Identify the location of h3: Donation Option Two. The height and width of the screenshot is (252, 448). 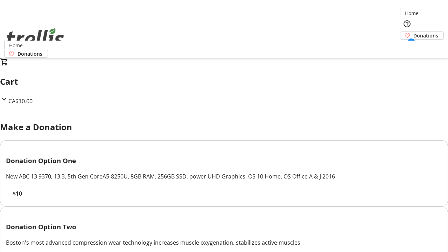
(224, 227).